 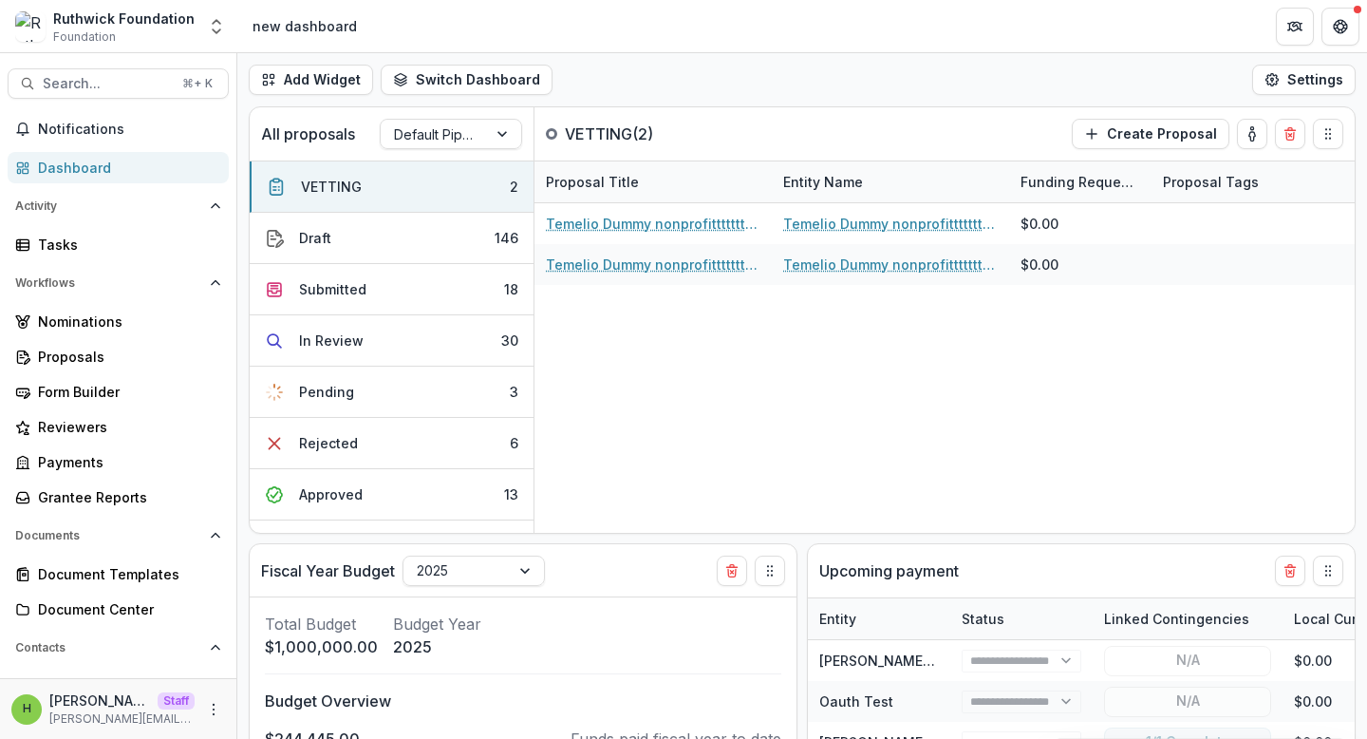 I want to click on button: Open Documents, so click(x=118, y=536).